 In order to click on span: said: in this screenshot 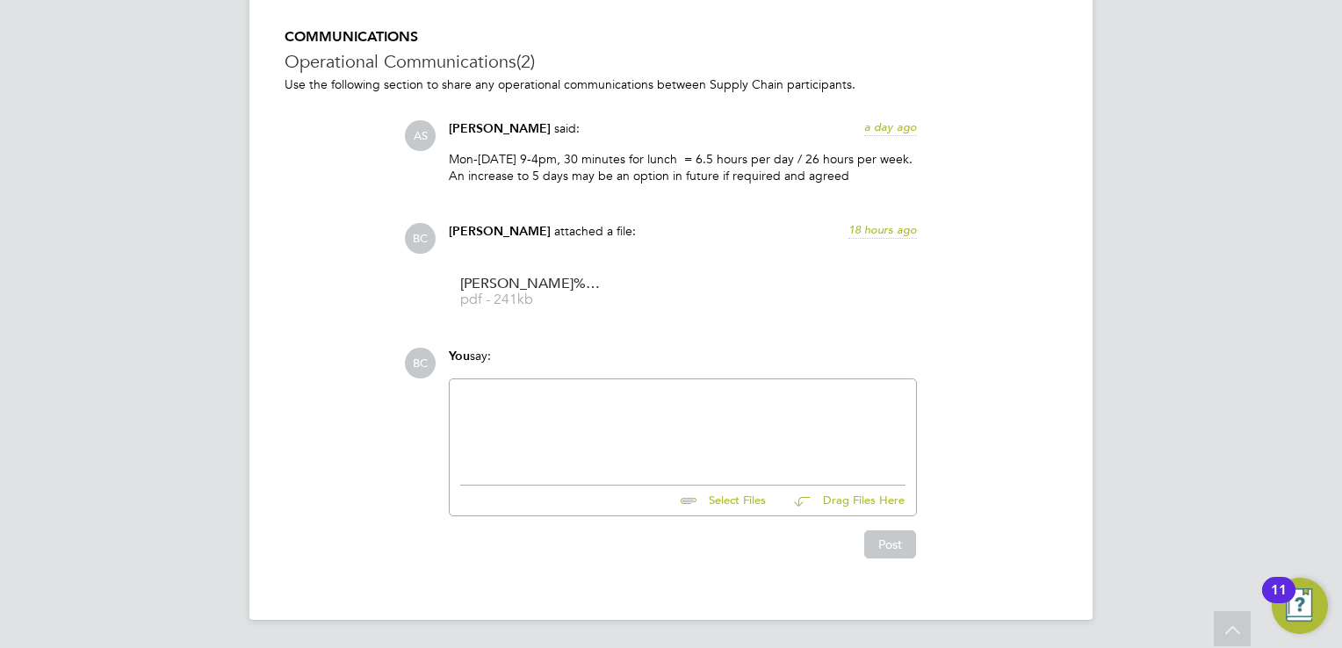, I will do `click(566, 128)`.